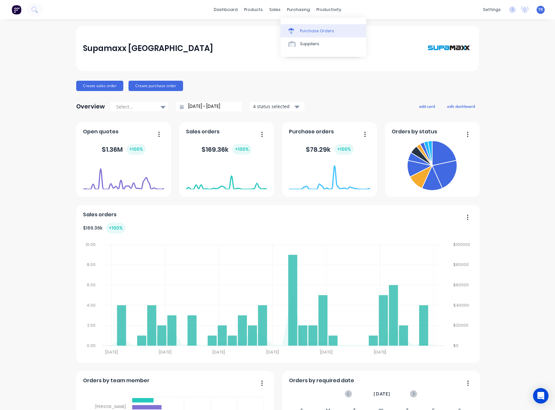 Image resolution: width=555 pixels, height=410 pixels. I want to click on tspan: 8.00, so click(91, 264).